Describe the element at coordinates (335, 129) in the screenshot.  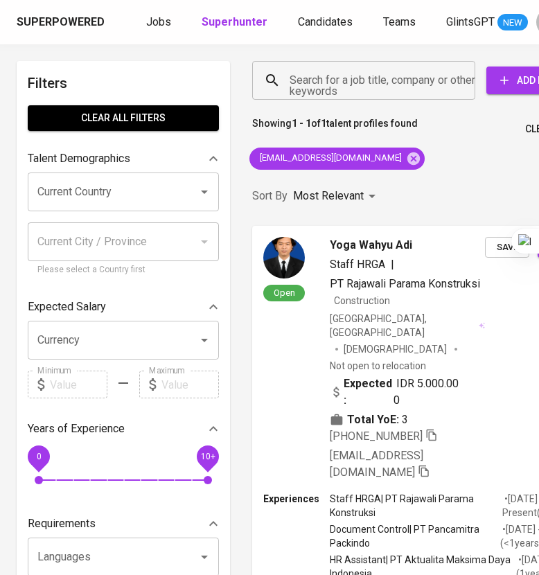
I see `p: Showing of talent profiles found` at that location.